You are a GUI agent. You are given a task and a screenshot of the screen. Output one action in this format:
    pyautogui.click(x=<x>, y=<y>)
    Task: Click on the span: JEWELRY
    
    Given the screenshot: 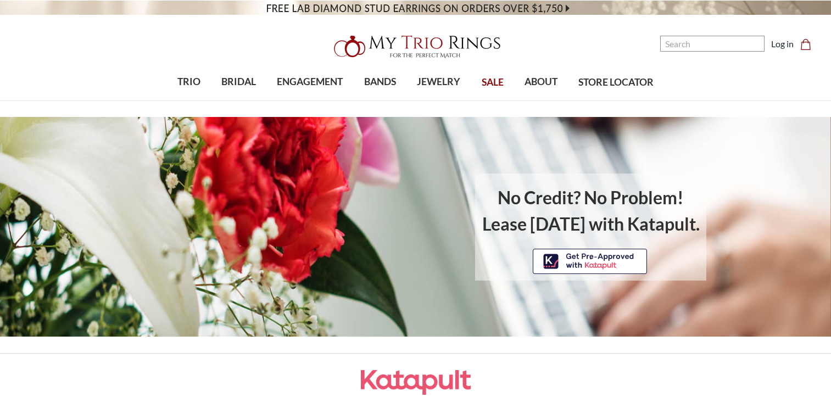 What is the action you would take?
    pyautogui.click(x=438, y=82)
    